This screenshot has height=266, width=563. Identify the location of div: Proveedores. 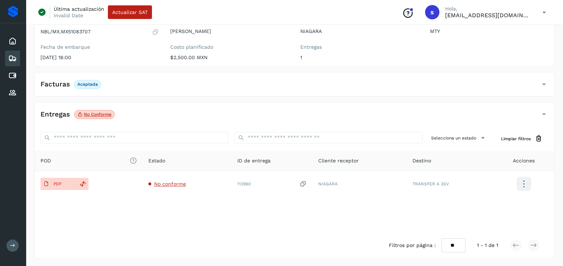
(13, 93).